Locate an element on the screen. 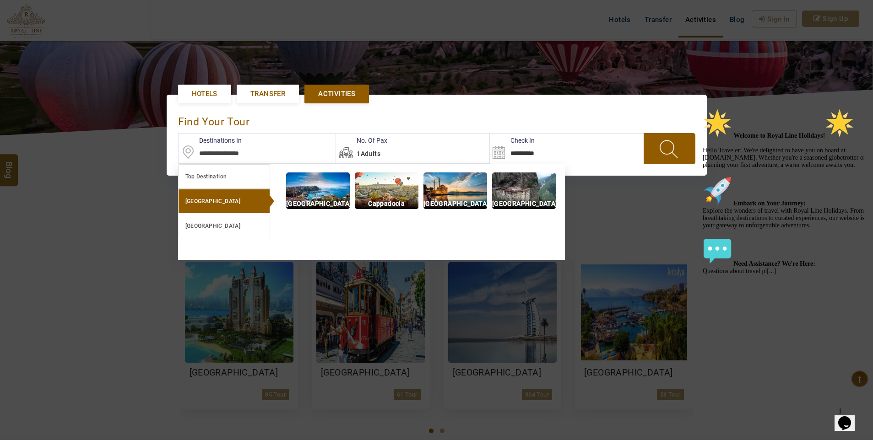  img: :speech_balloon: is located at coordinates (18, 147).